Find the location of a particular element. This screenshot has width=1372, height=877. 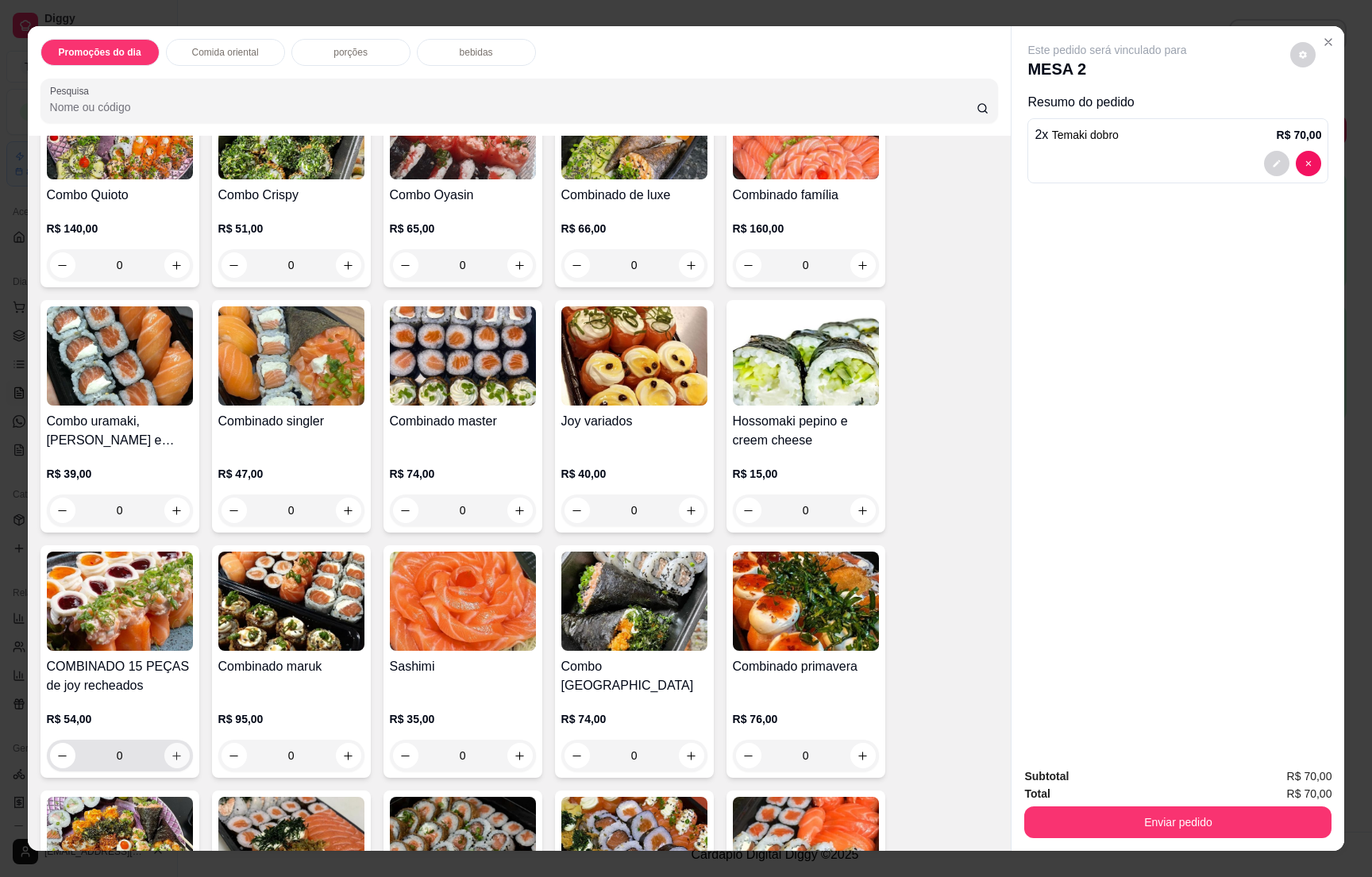

p: 2 x is located at coordinates (1076, 135).